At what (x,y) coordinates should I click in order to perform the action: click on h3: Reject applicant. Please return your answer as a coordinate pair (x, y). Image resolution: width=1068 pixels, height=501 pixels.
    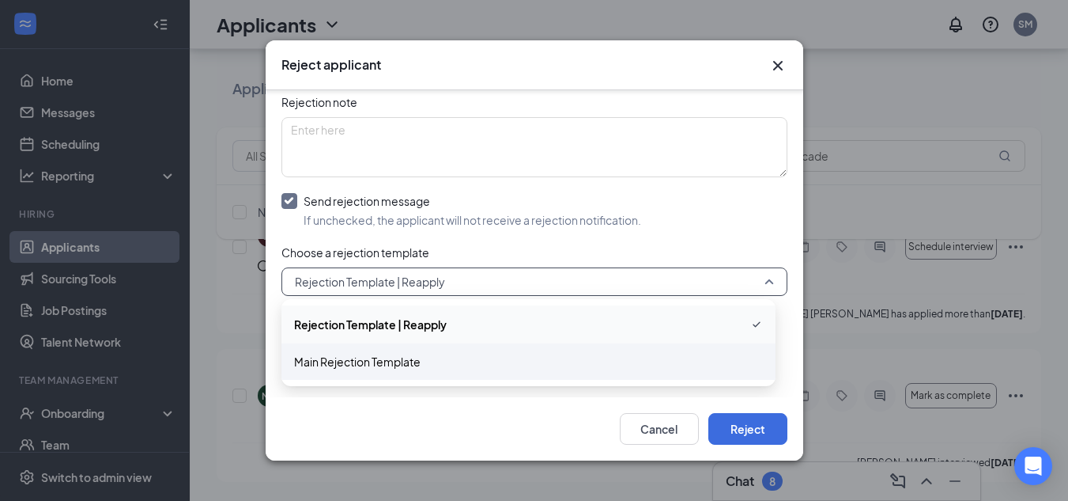
    Looking at the image, I should click on (331, 65).